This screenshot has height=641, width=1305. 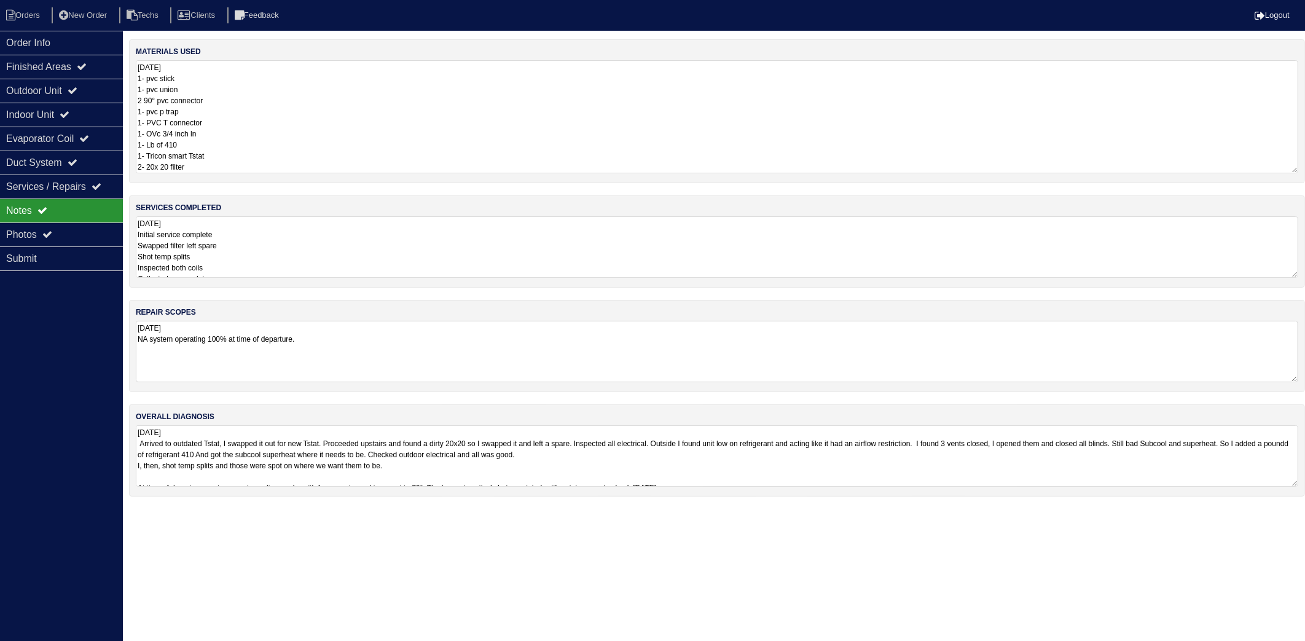 I want to click on a: Techs, so click(x=144, y=15).